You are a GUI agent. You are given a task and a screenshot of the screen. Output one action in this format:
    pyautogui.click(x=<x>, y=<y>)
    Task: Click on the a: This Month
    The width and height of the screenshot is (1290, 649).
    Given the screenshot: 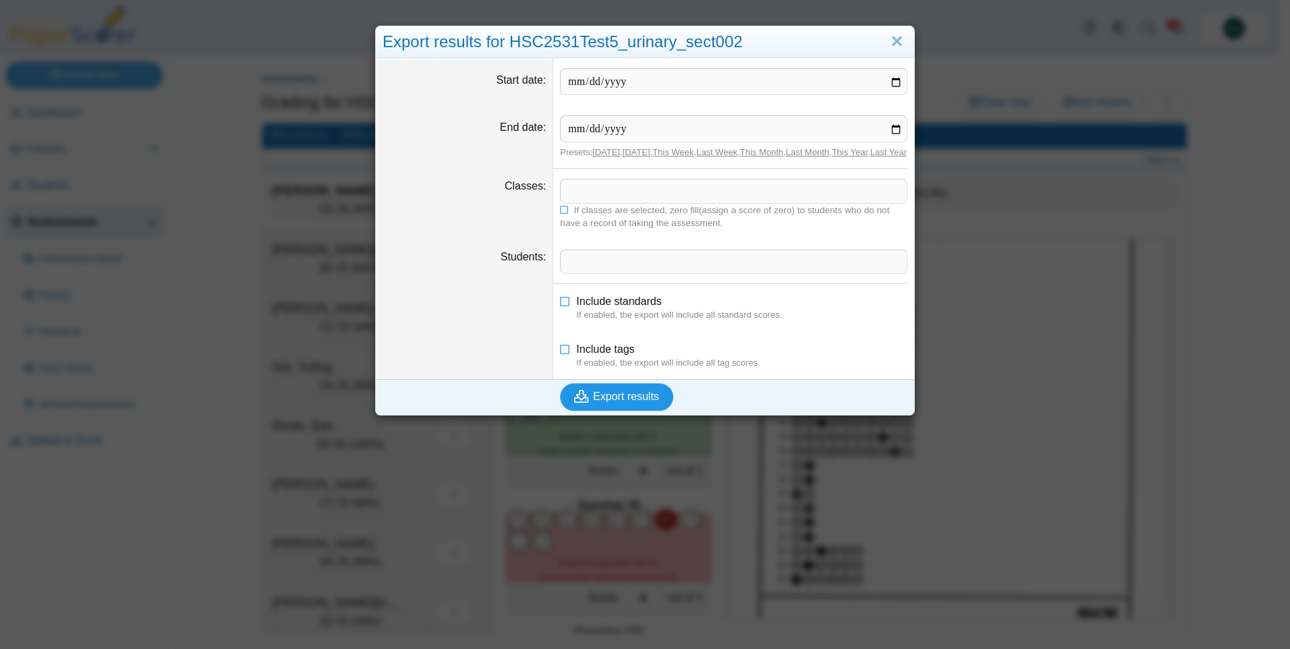 What is the action you would take?
    pyautogui.click(x=762, y=152)
    